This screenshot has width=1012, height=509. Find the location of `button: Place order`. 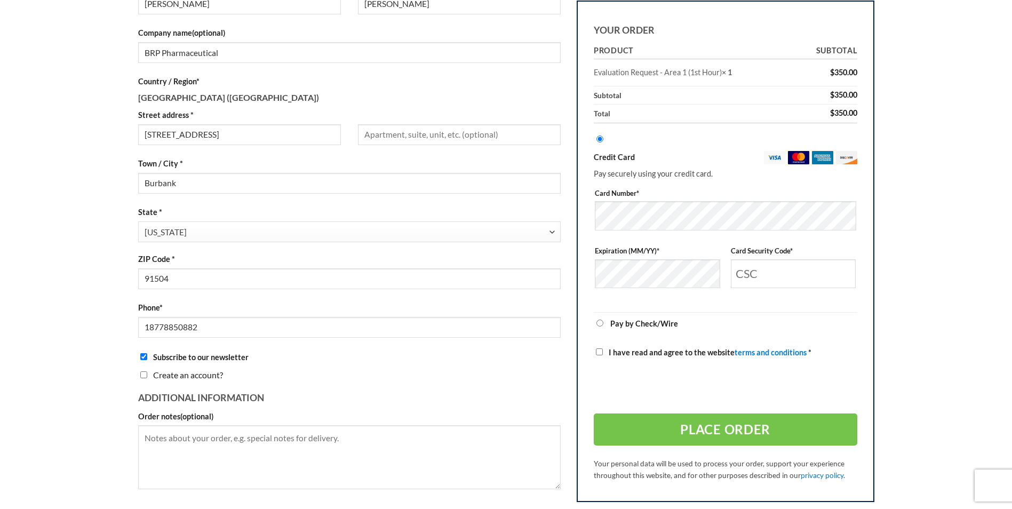

button: Place order is located at coordinates (726, 429).